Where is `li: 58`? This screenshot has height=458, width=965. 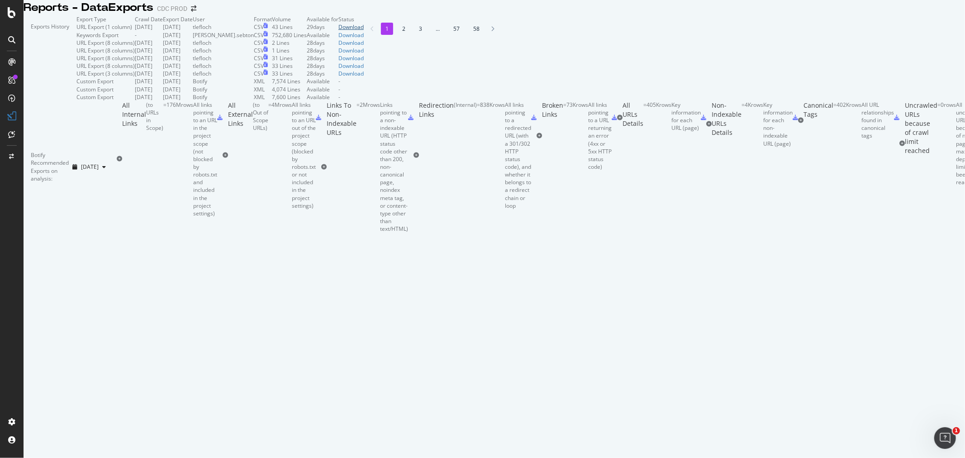 li: 58 is located at coordinates (476, 29).